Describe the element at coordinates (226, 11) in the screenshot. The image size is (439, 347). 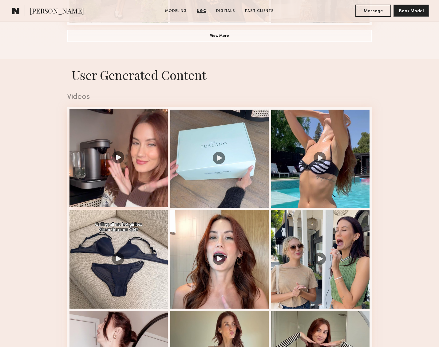
I see `a: Digitals` at that location.